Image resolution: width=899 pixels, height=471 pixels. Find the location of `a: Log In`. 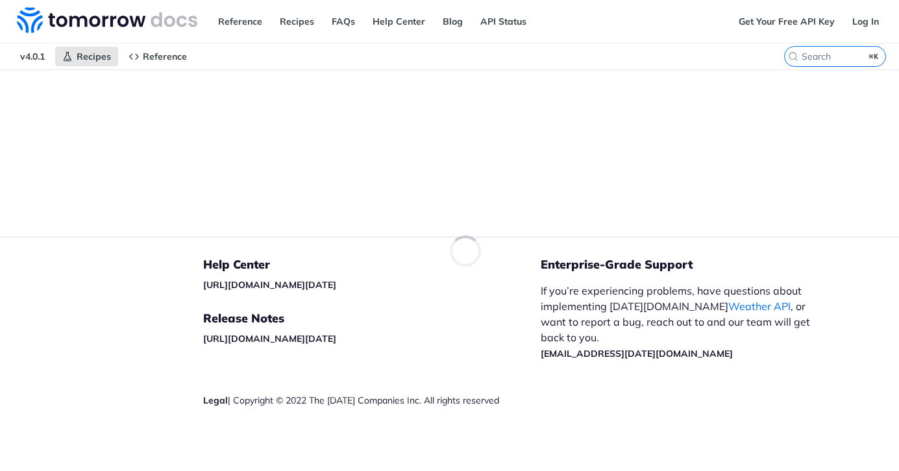

a: Log In is located at coordinates (865, 21).